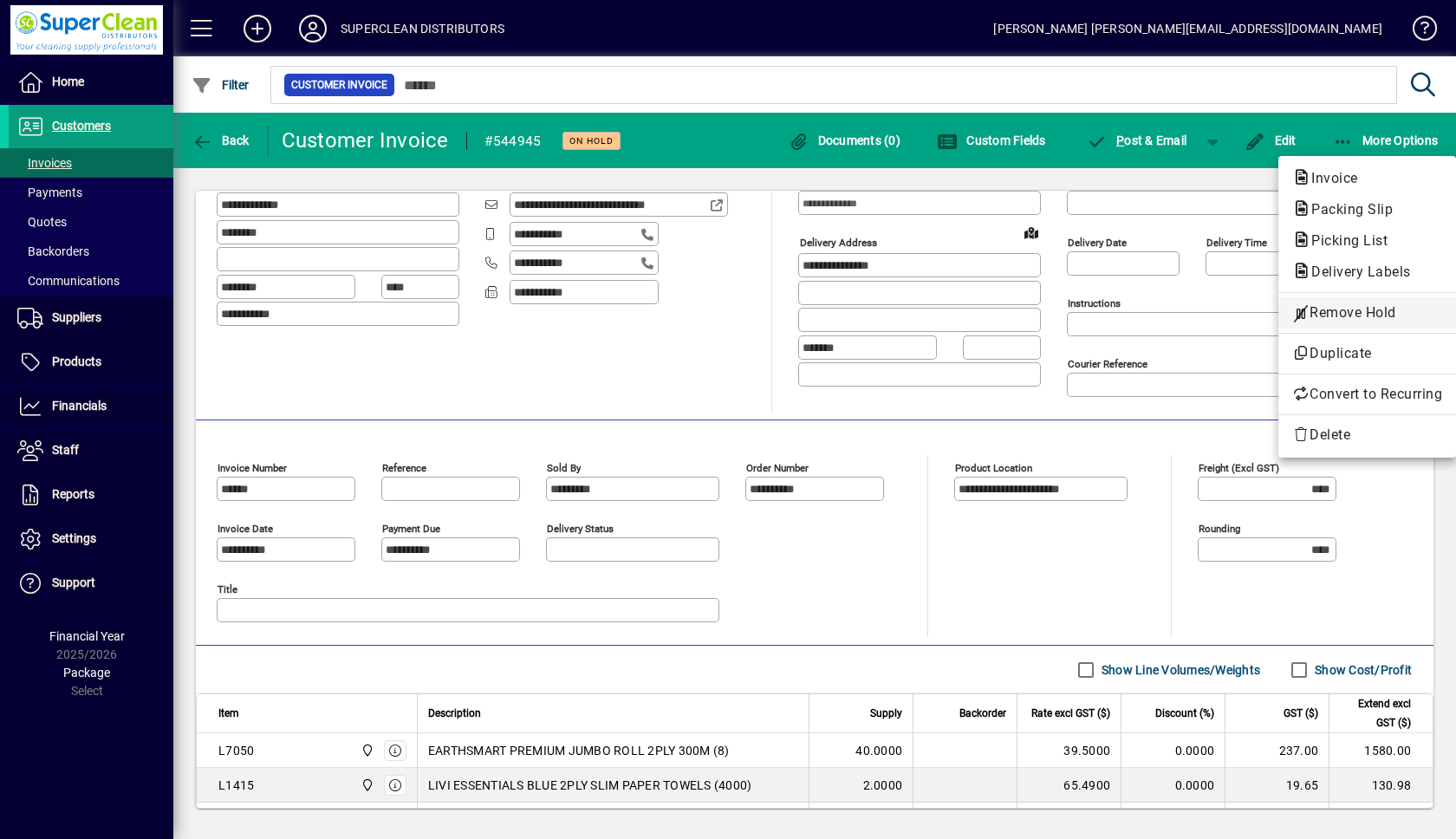  I want to click on span: Remove Hold, so click(1367, 313).